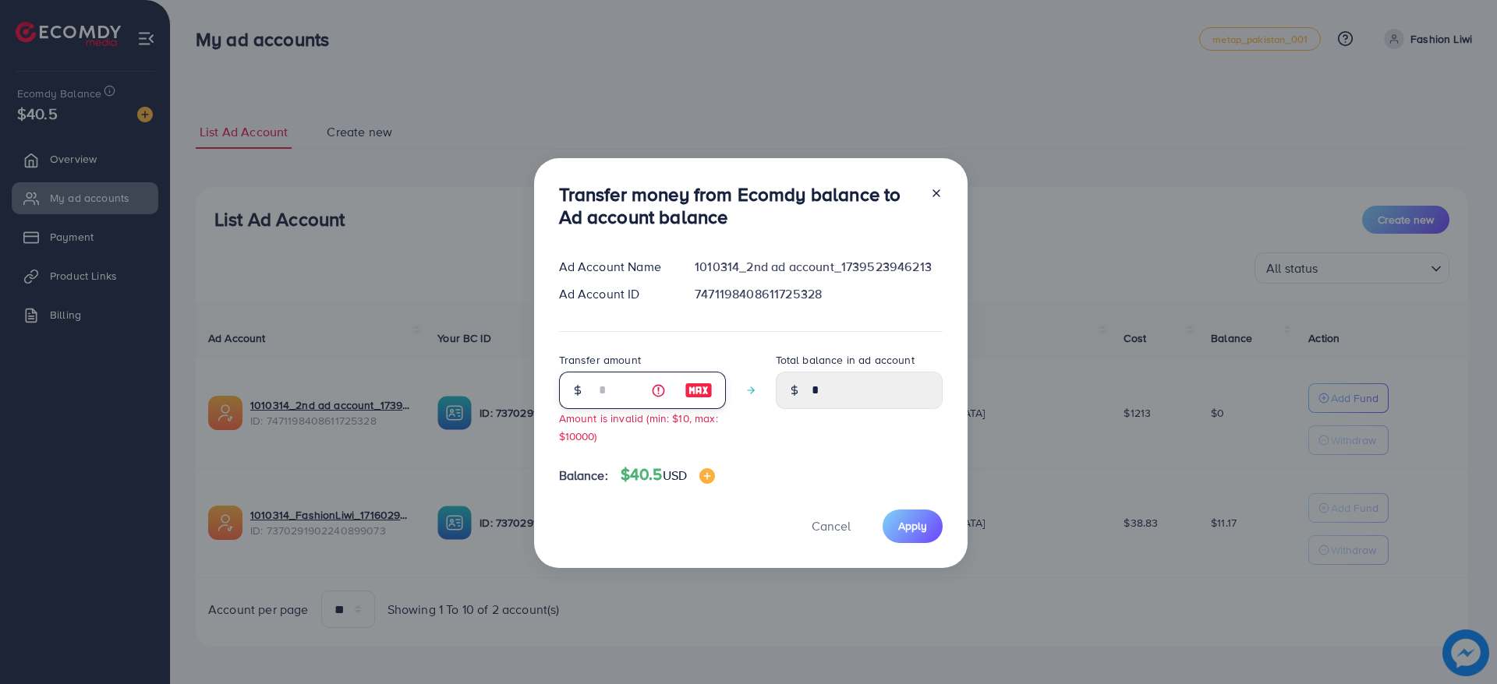 Image resolution: width=1497 pixels, height=684 pixels. What do you see at coordinates (818, 294) in the screenshot?
I see `div: 7471198408611725328` at bounding box center [818, 294].